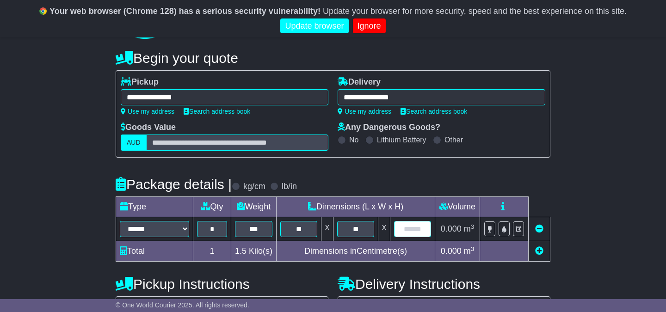 The image size is (666, 312). I want to click on h4: Package details |, so click(174, 184).